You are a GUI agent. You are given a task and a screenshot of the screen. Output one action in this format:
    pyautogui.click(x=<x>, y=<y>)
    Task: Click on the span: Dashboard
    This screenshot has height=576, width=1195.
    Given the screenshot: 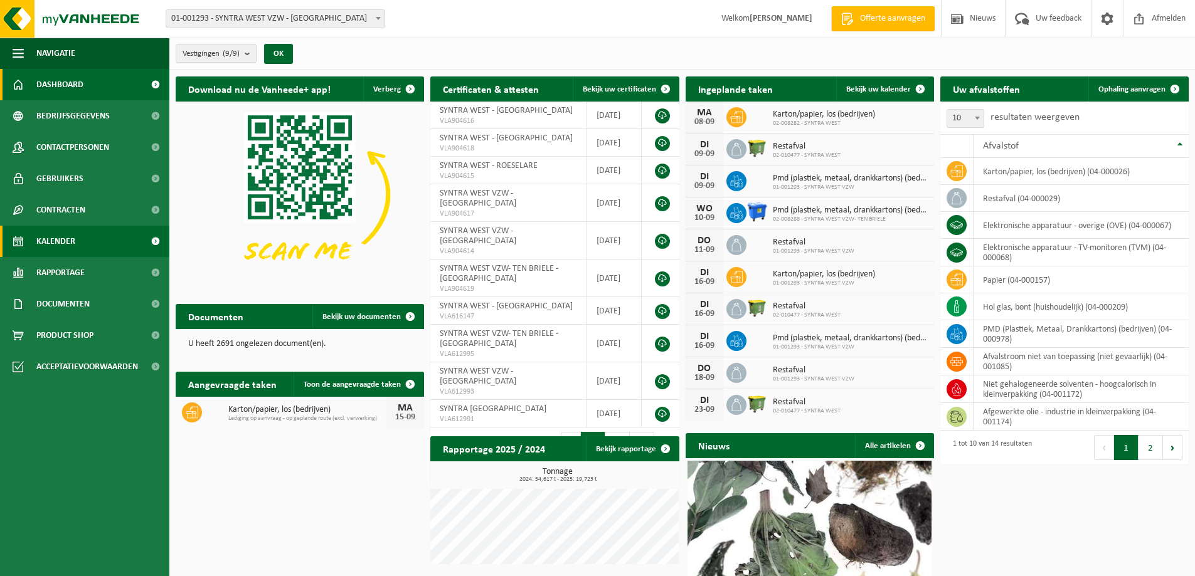 What is the action you would take?
    pyautogui.click(x=60, y=85)
    